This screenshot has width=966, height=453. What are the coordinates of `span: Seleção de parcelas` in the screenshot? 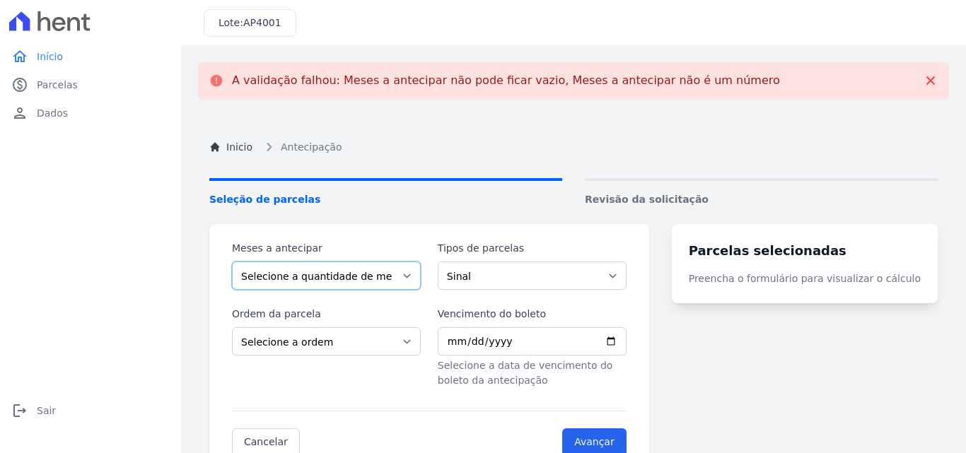 It's located at (385, 199).